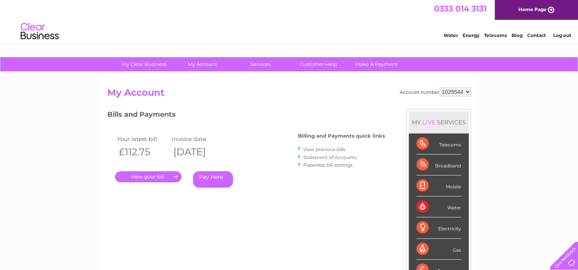 Image resolution: width=578 pixels, height=270 pixels. What do you see at coordinates (289, 95) in the screenshot?
I see `h2: My Account` at bounding box center [289, 95].